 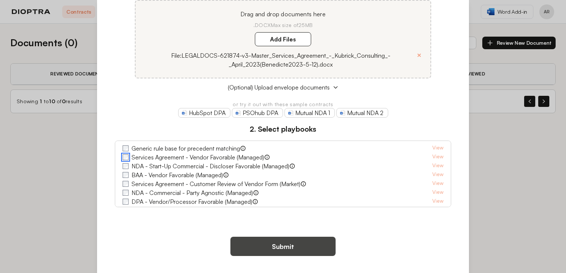 I want to click on label: NDA - Start-Up Commercial - Discloser Favorable (Managed), so click(x=210, y=166).